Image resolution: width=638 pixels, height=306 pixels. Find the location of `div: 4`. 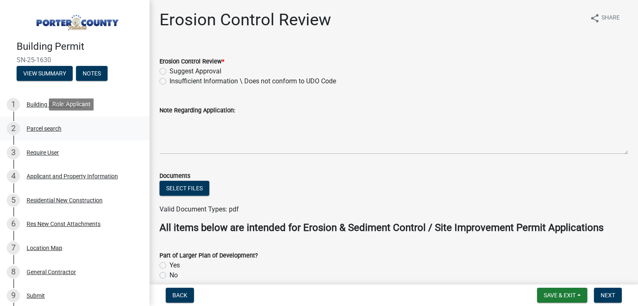

div: 4 is located at coordinates (13, 176).